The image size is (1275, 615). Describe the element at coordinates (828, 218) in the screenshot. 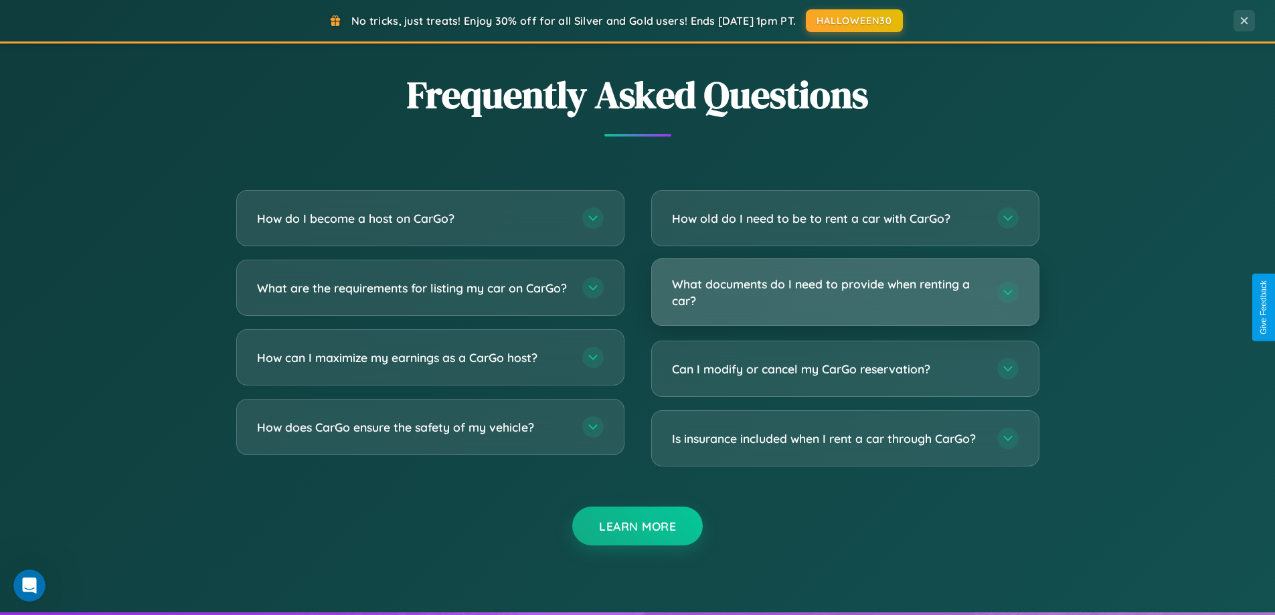

I see `h3: How old do I need to be to rent a car with CarGo?` at that location.